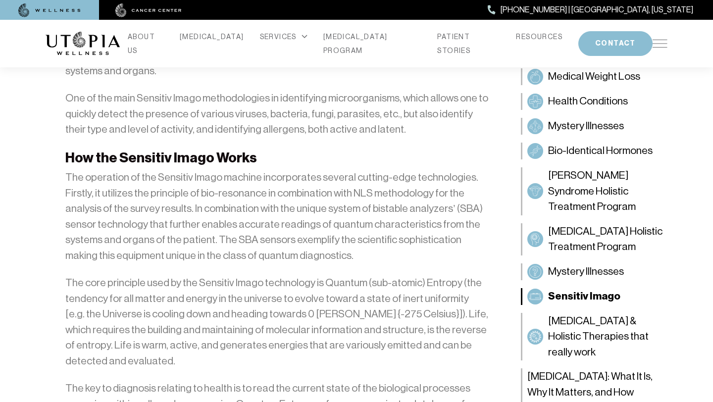  What do you see at coordinates (594, 151) in the screenshot?
I see `a: Bio-Identical HormonesBio-Identical Hormones` at bounding box center [594, 151].